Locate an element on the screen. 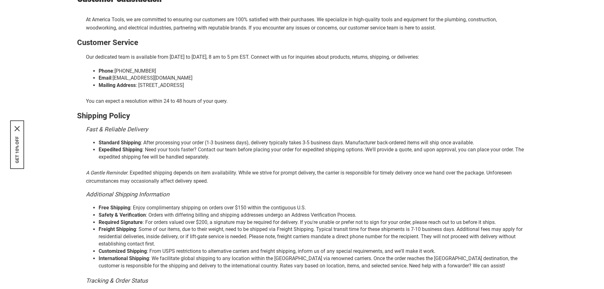 The image size is (604, 289). svg: close icon is located at coordinates (17, 128).